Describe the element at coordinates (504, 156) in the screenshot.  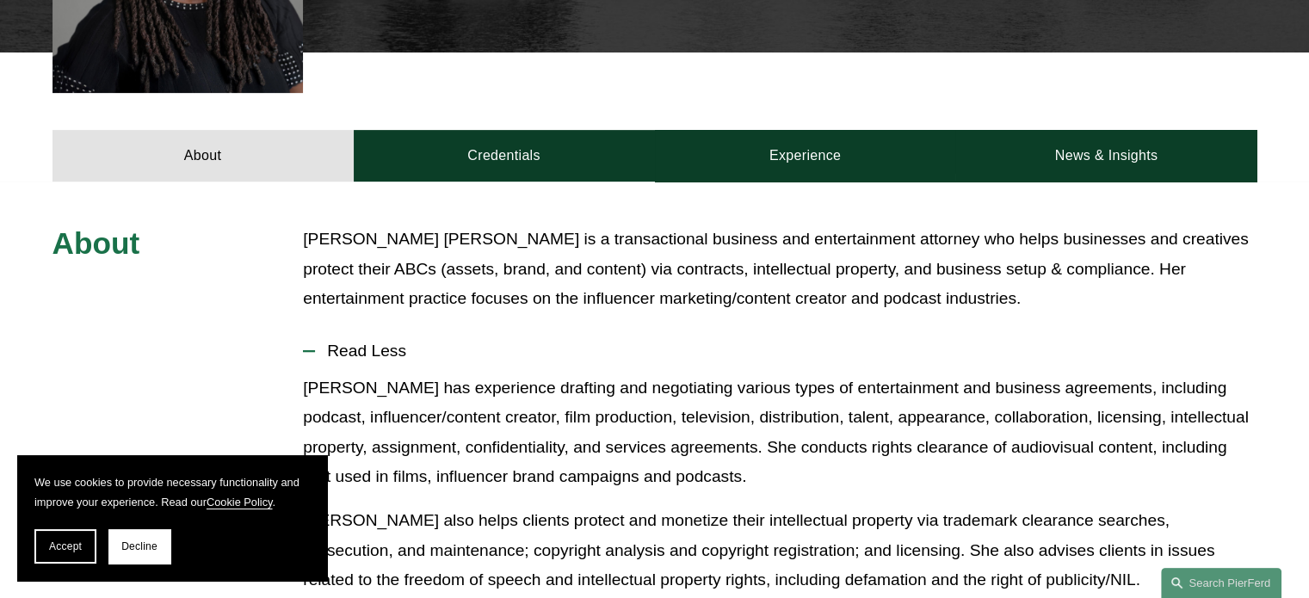
I see `a: Credentials` at that location.